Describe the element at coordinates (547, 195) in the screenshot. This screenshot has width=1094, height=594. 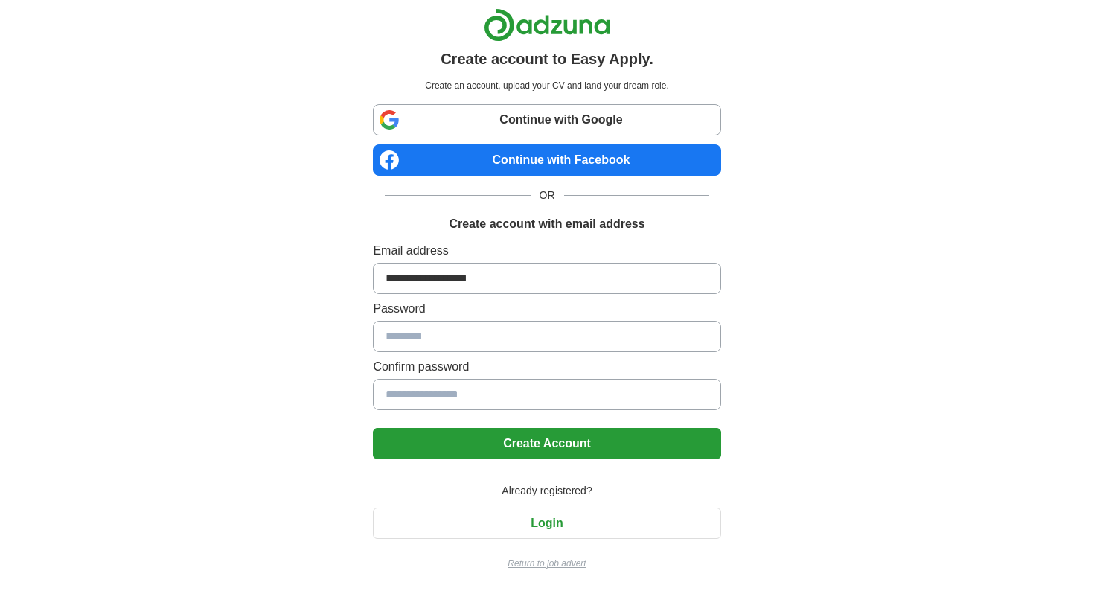
I see `span: OR` at that location.